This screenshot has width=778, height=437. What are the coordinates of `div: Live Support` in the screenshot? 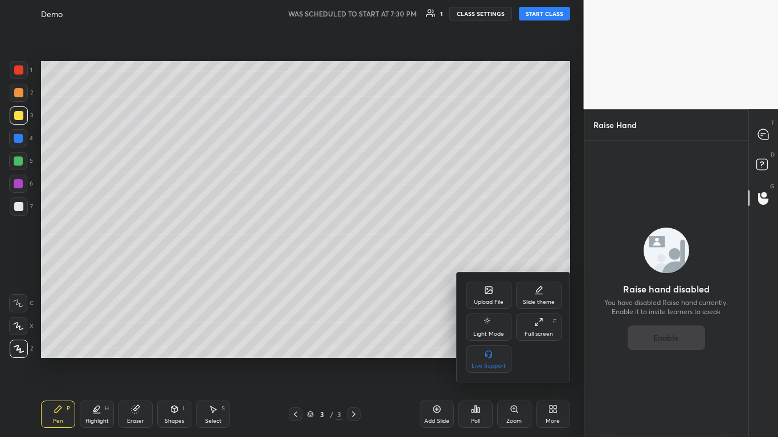 It's located at (489, 366).